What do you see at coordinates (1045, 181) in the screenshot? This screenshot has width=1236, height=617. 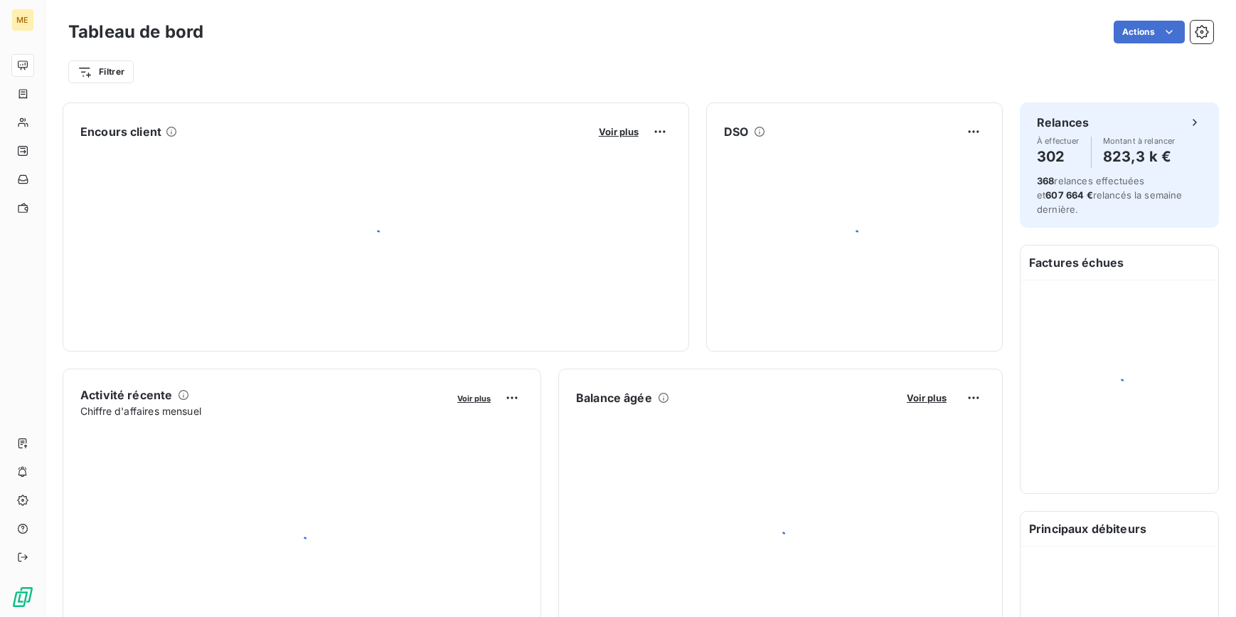 I see `span: 368` at bounding box center [1045, 181].